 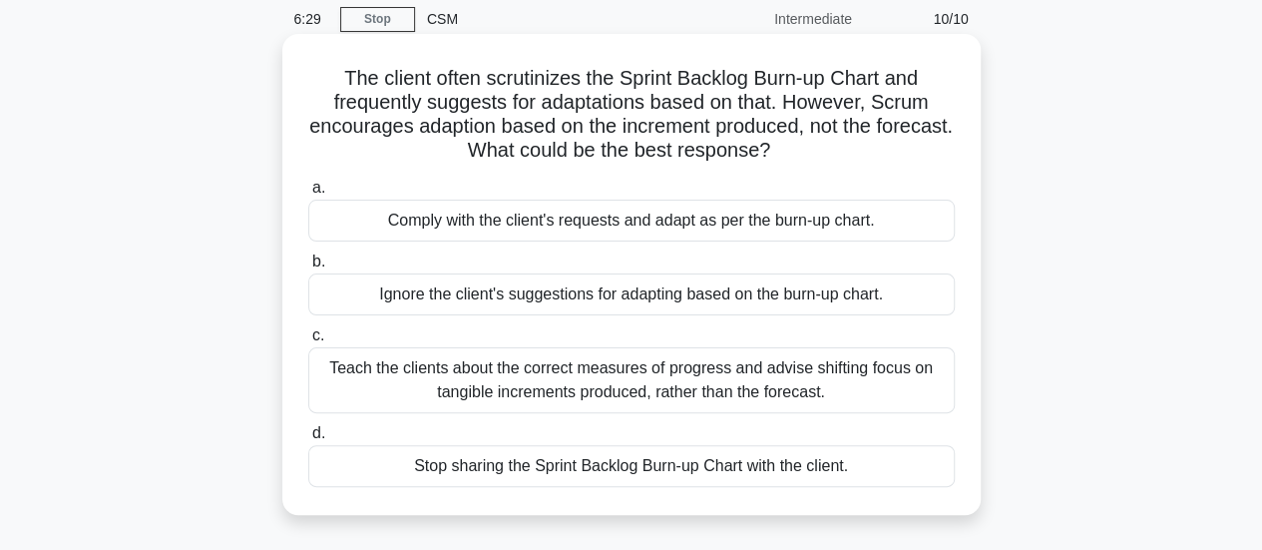 I want to click on span: a., so click(x=318, y=187).